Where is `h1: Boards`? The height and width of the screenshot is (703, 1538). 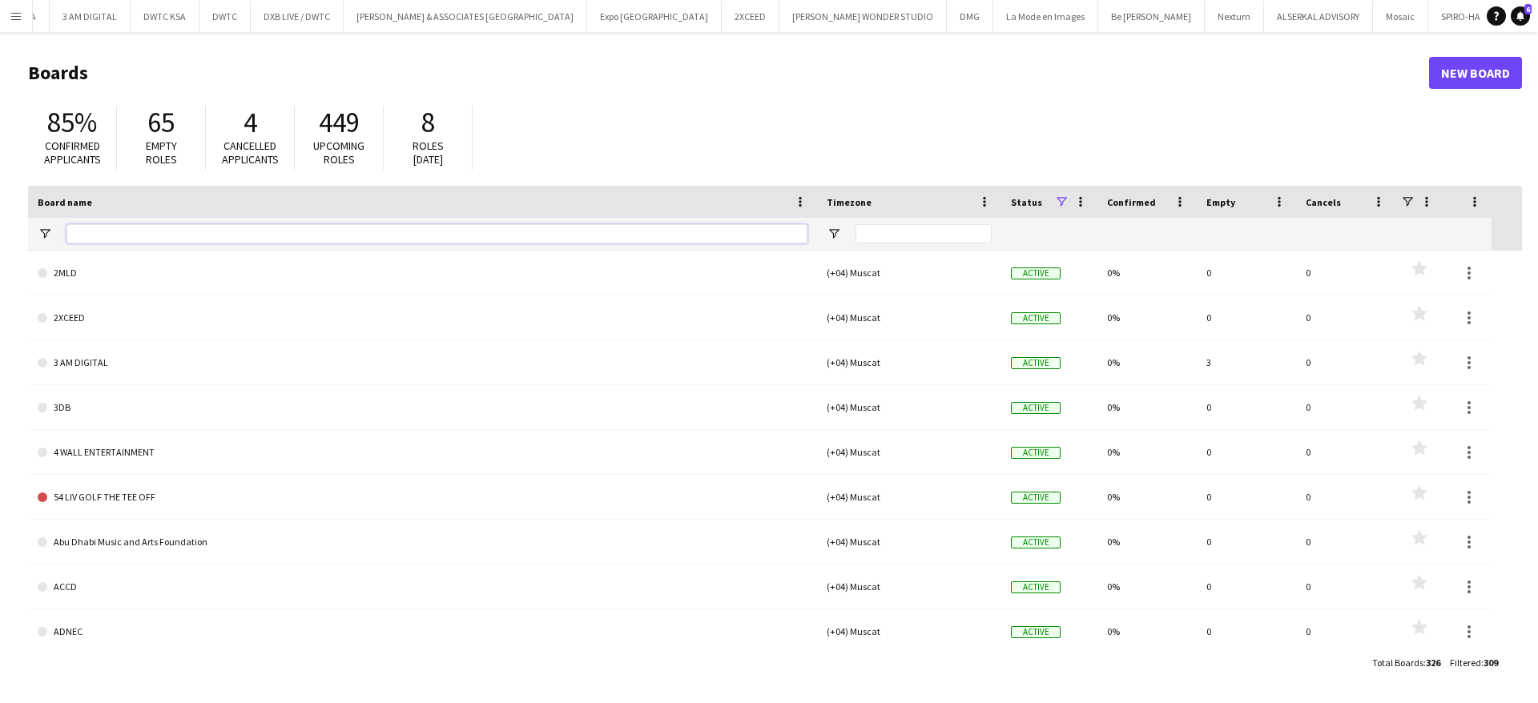
h1: Boards is located at coordinates (728, 73).